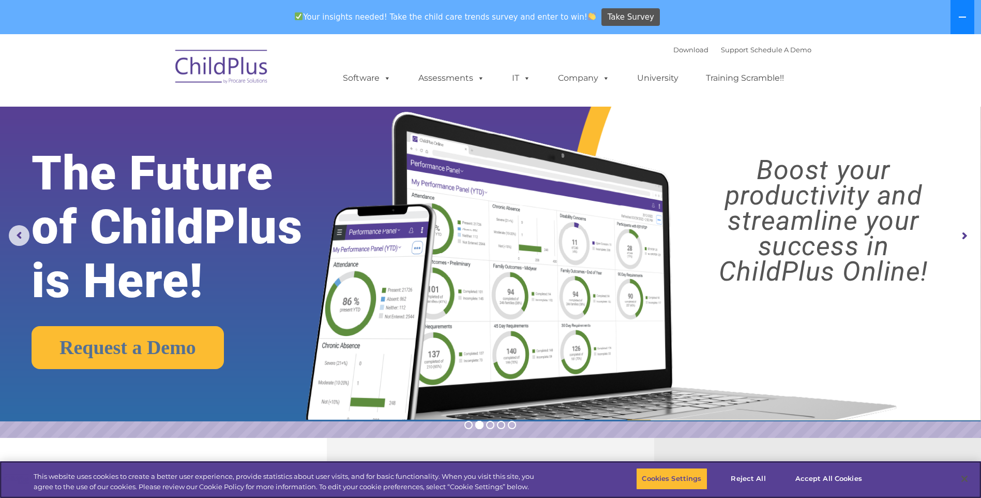  What do you see at coordinates (671, 478) in the screenshot?
I see `button: Cookies Settings` at bounding box center [671, 478].